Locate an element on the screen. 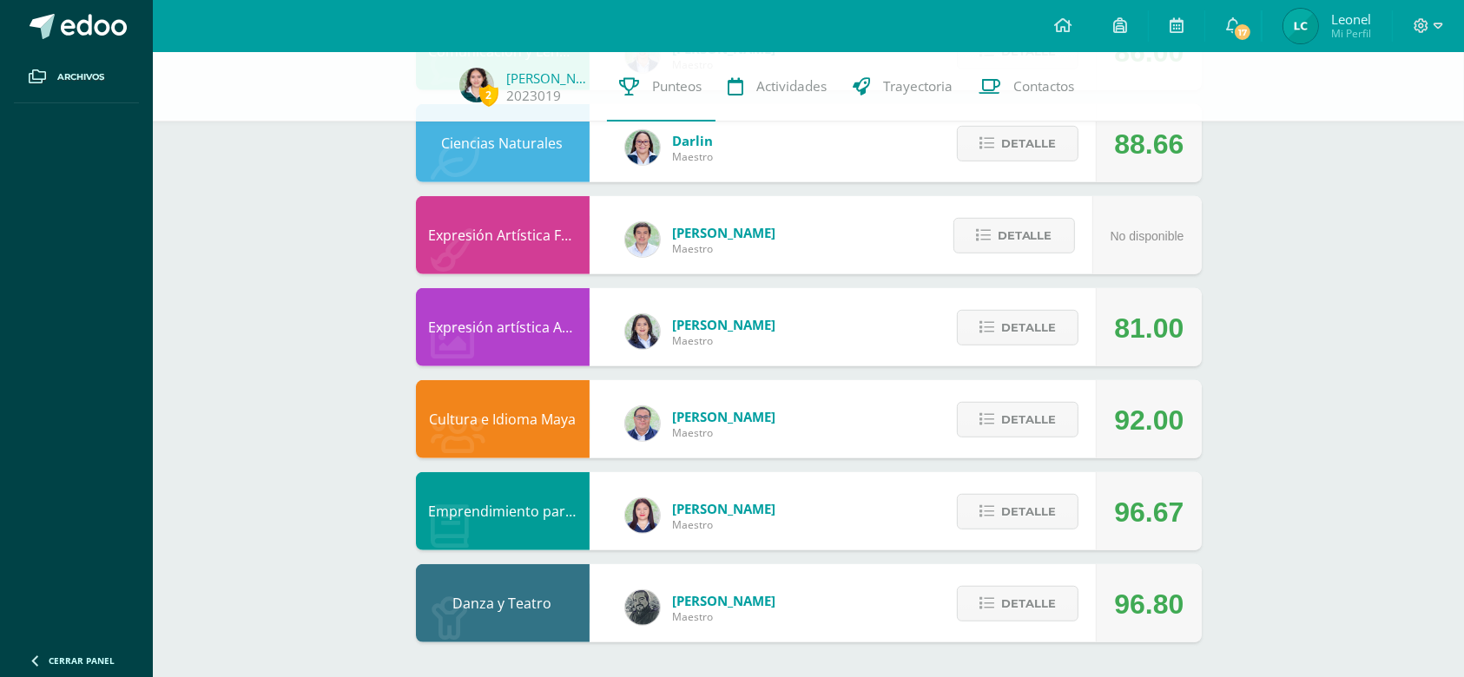 The height and width of the screenshot is (677, 1464). div: 88.66 is located at coordinates (1149, 144).